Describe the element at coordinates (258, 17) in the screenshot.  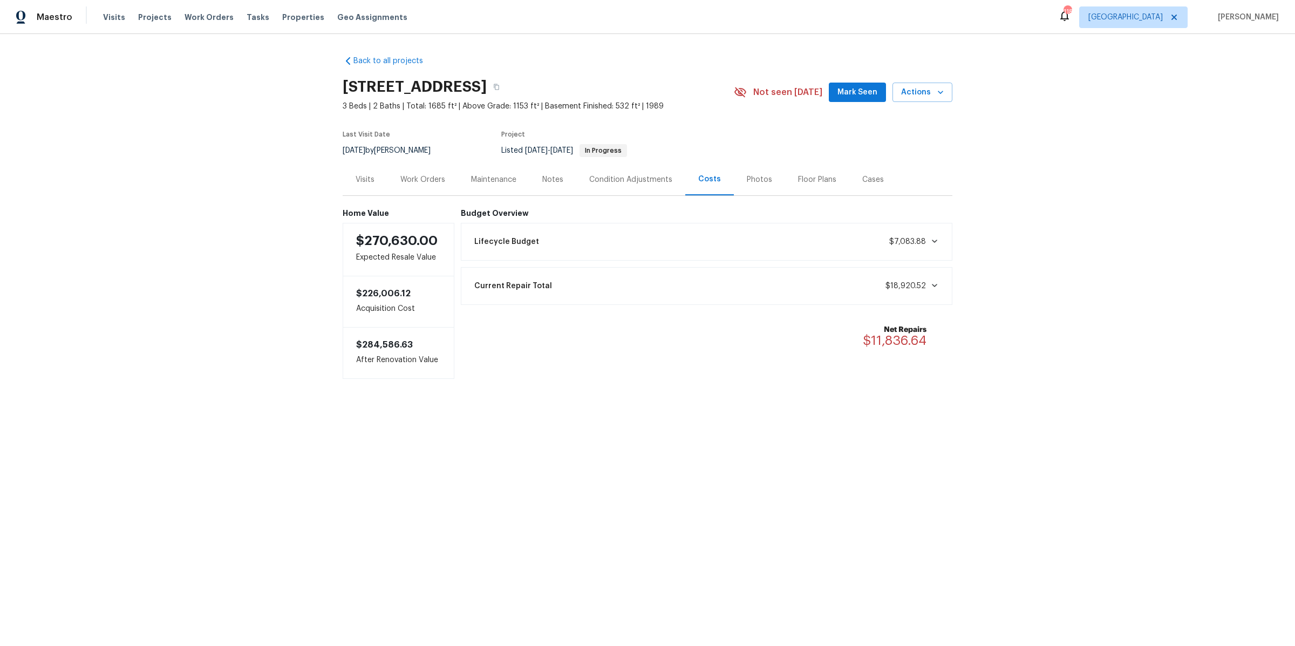
I see `span: Tasks` at that location.